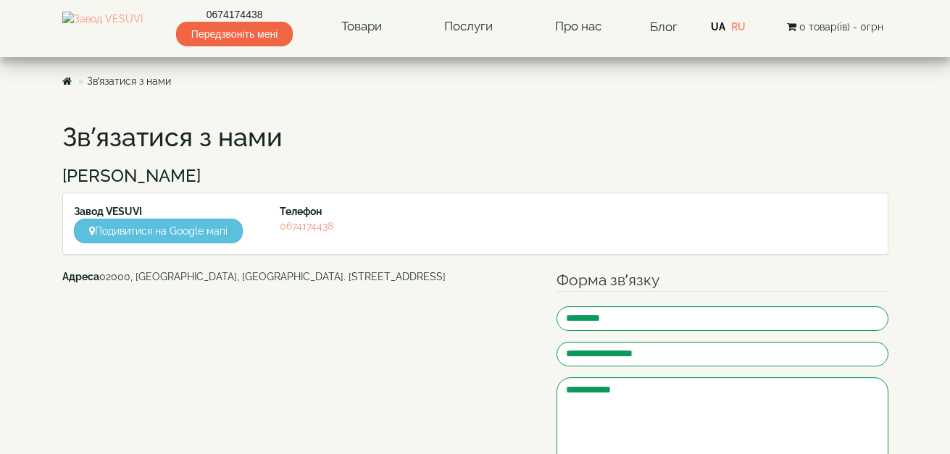 The width and height of the screenshot is (950, 454). What do you see at coordinates (475, 138) in the screenshot?
I see `h1: Зв’язатися з нами` at bounding box center [475, 138].